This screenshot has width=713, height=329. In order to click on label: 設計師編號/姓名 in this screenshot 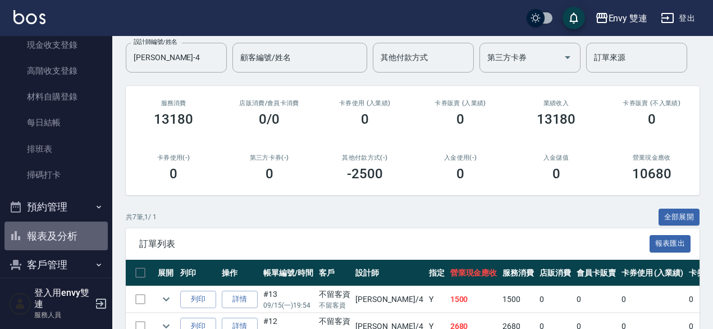, I will do `click(156, 42)`.